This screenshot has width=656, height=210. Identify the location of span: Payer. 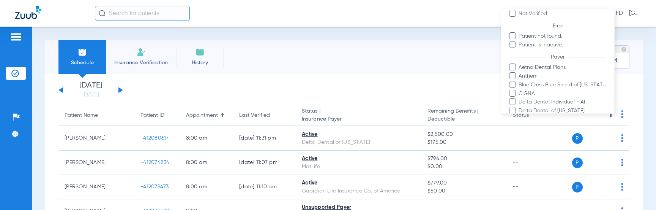
(557, 57).